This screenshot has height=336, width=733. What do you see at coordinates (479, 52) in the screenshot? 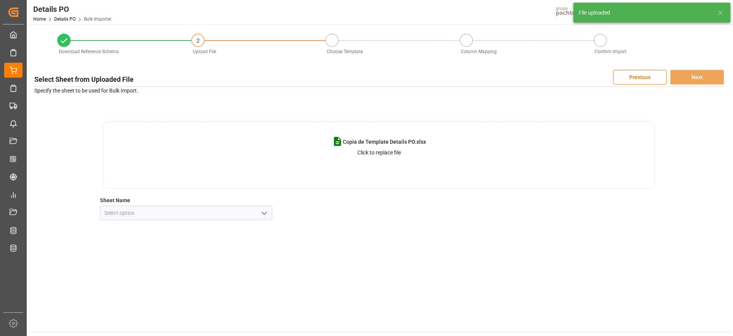
I see `span: Column Mapping` at bounding box center [479, 52].